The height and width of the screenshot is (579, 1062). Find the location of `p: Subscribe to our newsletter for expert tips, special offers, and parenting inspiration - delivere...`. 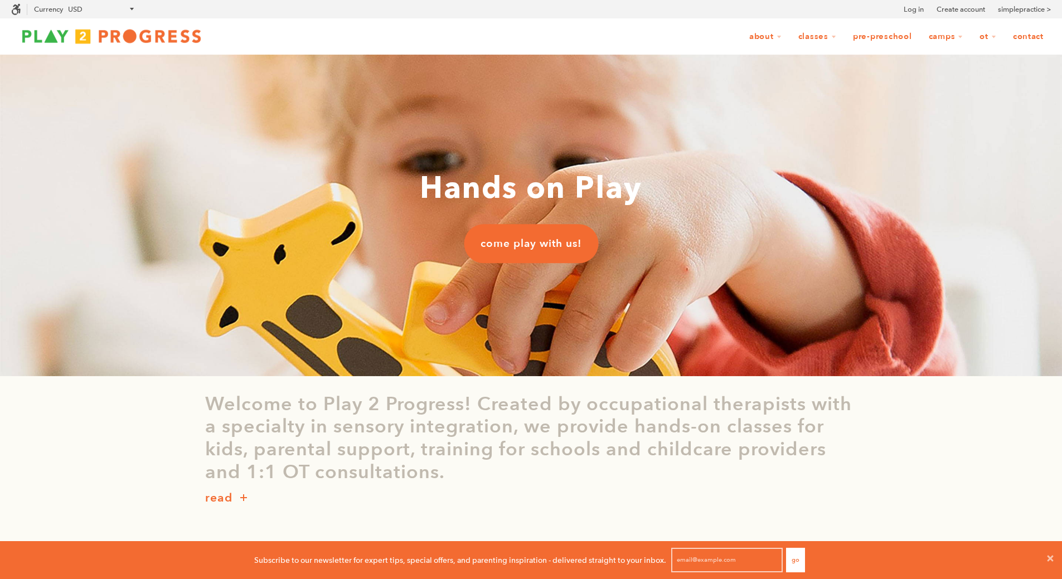

p: Subscribe to our newsletter for expert tips, special offers, and parenting inspiration - delivere... is located at coordinates (460, 560).